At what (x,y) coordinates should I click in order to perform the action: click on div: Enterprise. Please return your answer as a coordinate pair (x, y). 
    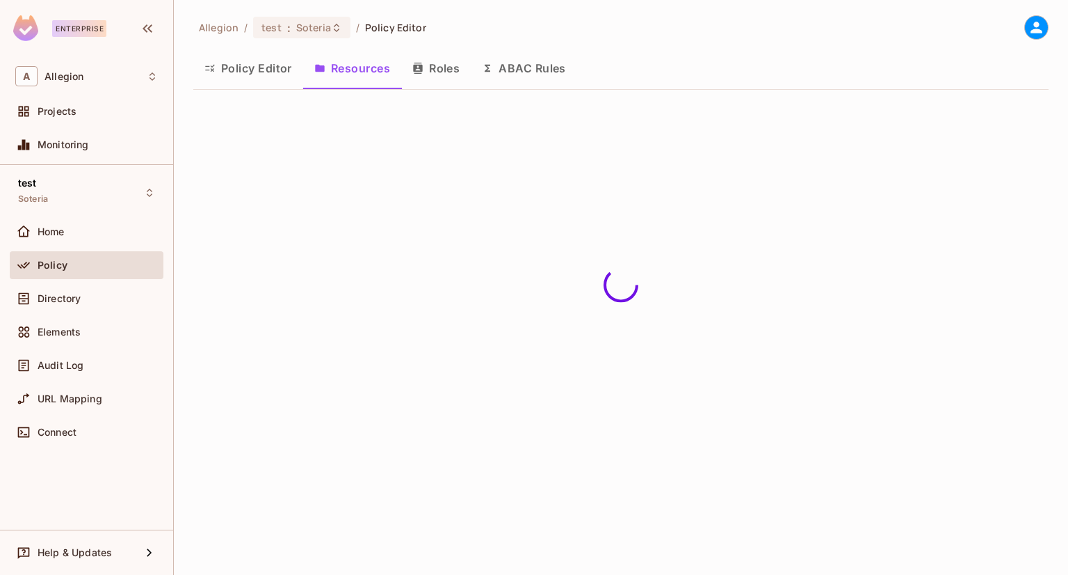
    Looking at the image, I should click on (79, 29).